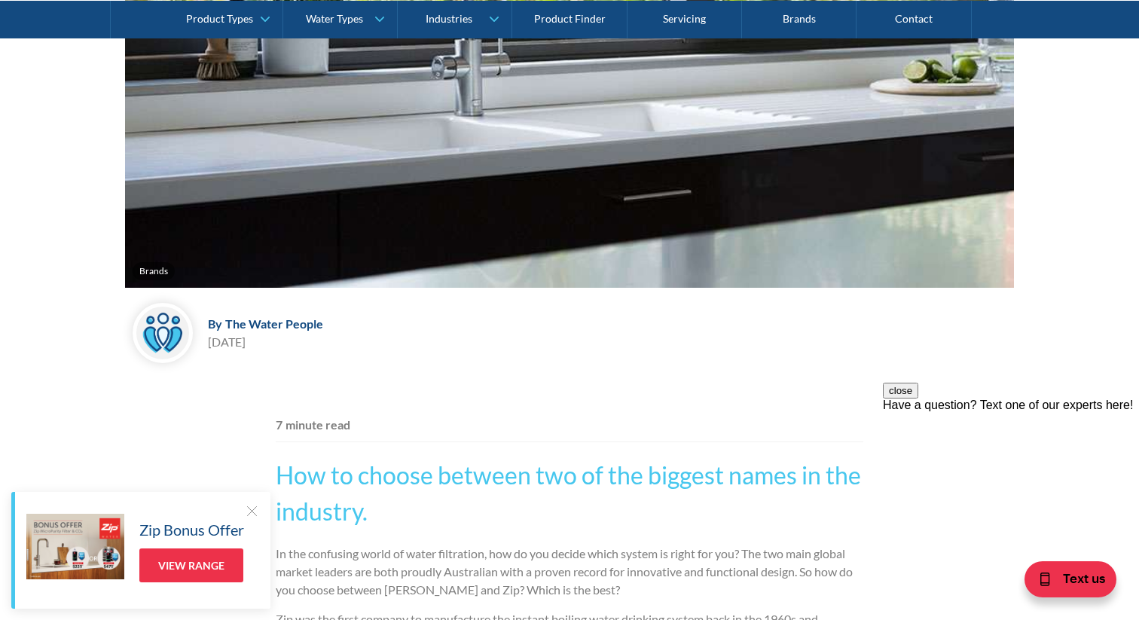  Describe the element at coordinates (191, 530) in the screenshot. I see `h5: Zip Bonus Offer` at that location.